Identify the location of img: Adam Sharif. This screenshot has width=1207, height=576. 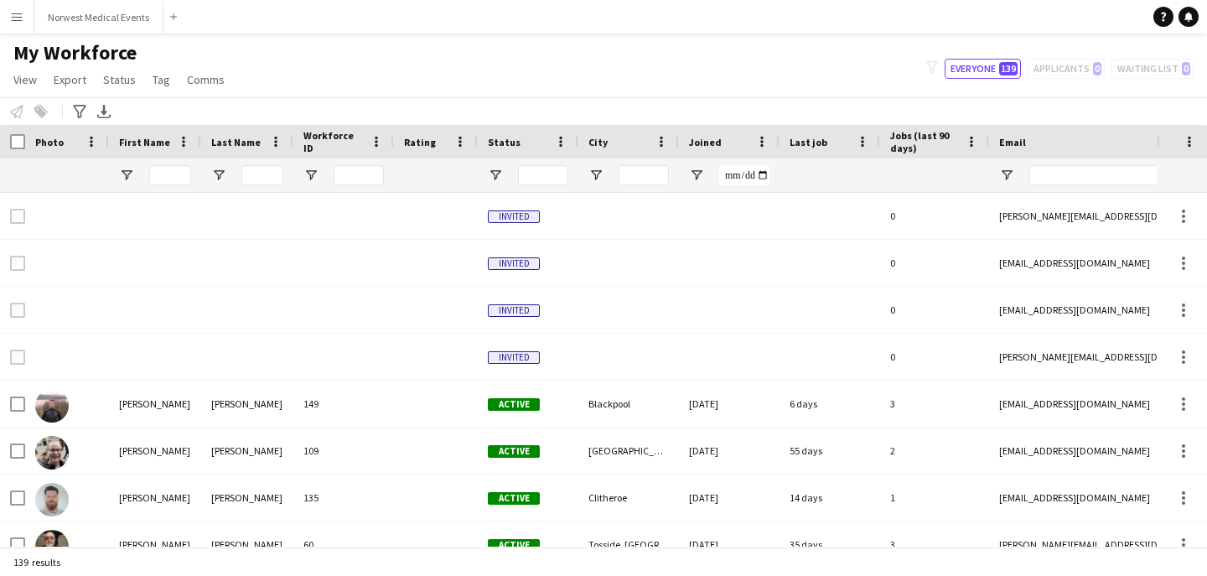
(52, 406).